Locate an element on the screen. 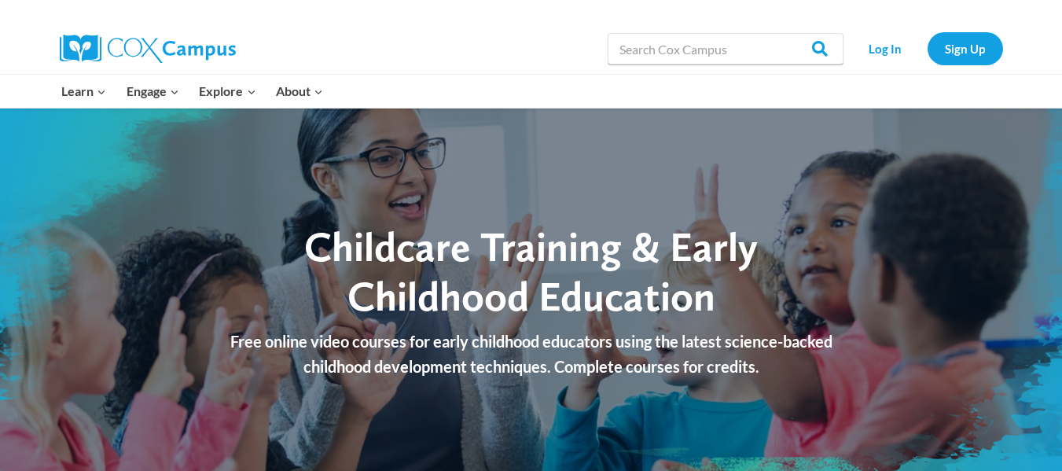 The height and width of the screenshot is (471, 1062). nav: Secondary Navigation is located at coordinates (927, 48).